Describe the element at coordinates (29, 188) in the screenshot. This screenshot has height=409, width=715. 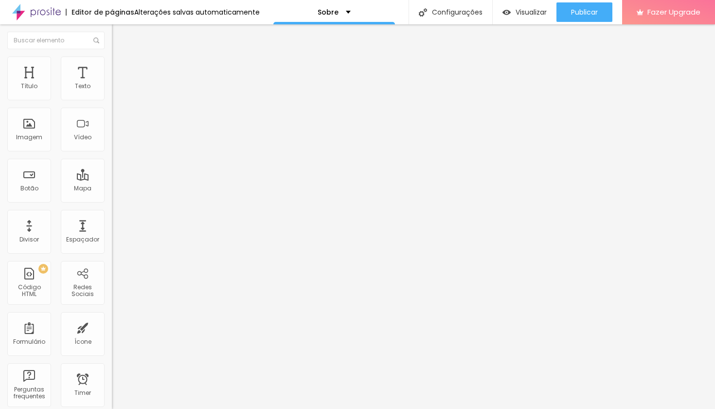
I see `div: Botão` at that location.